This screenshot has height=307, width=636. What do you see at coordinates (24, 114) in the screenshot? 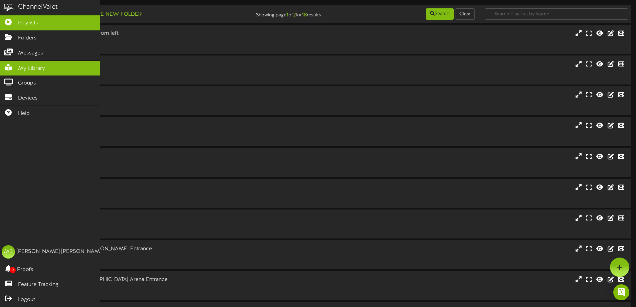
I see `span: Help` at bounding box center [24, 114].